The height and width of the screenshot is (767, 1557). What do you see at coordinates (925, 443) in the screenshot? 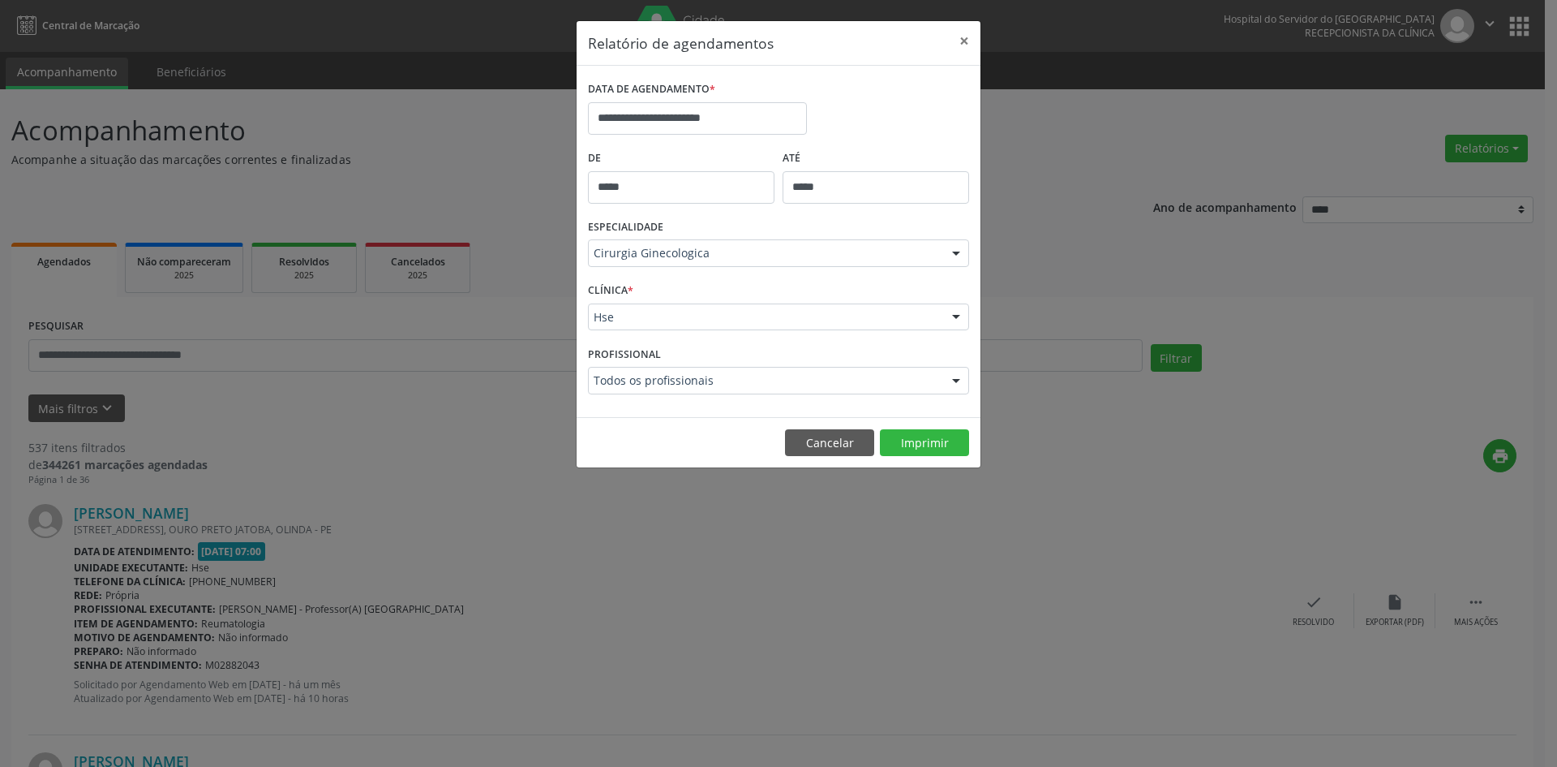
I see `button: Imprimir` at bounding box center [925, 443].